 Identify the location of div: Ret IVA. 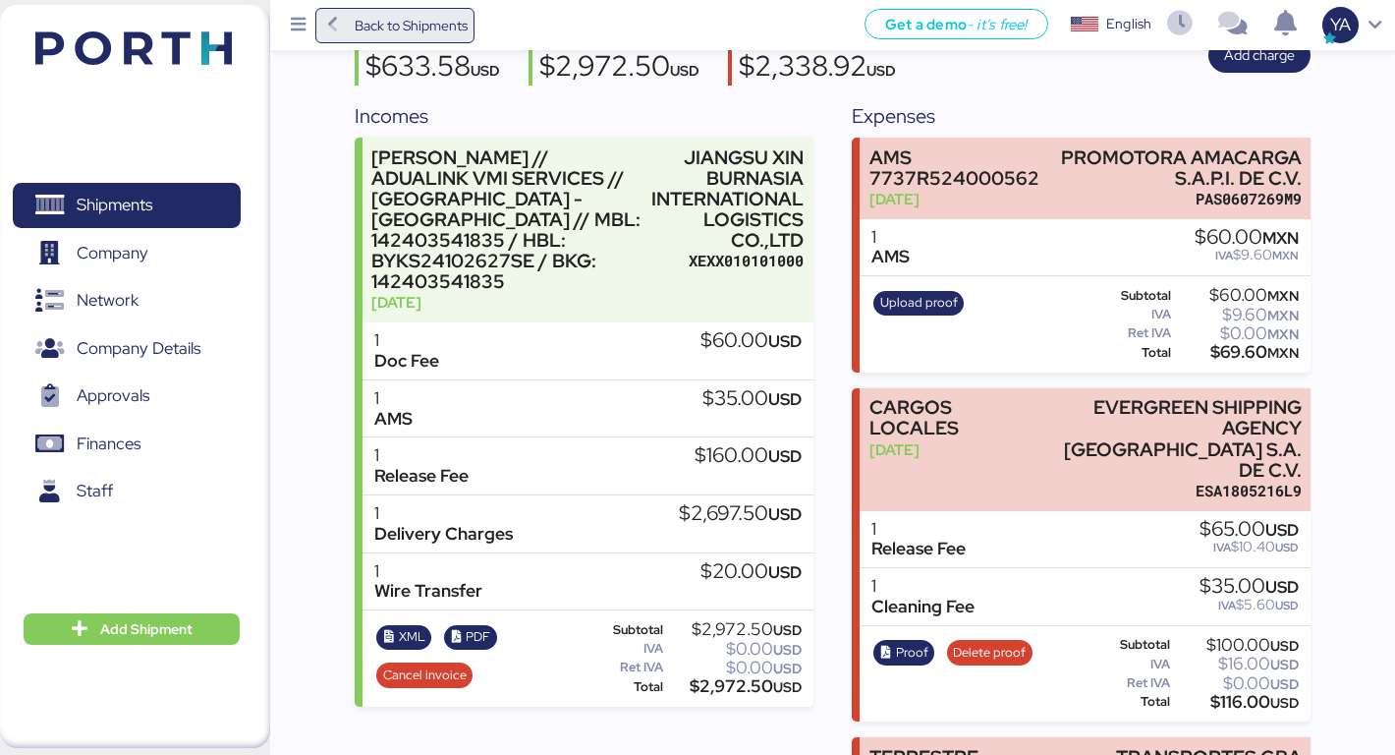
(626, 667).